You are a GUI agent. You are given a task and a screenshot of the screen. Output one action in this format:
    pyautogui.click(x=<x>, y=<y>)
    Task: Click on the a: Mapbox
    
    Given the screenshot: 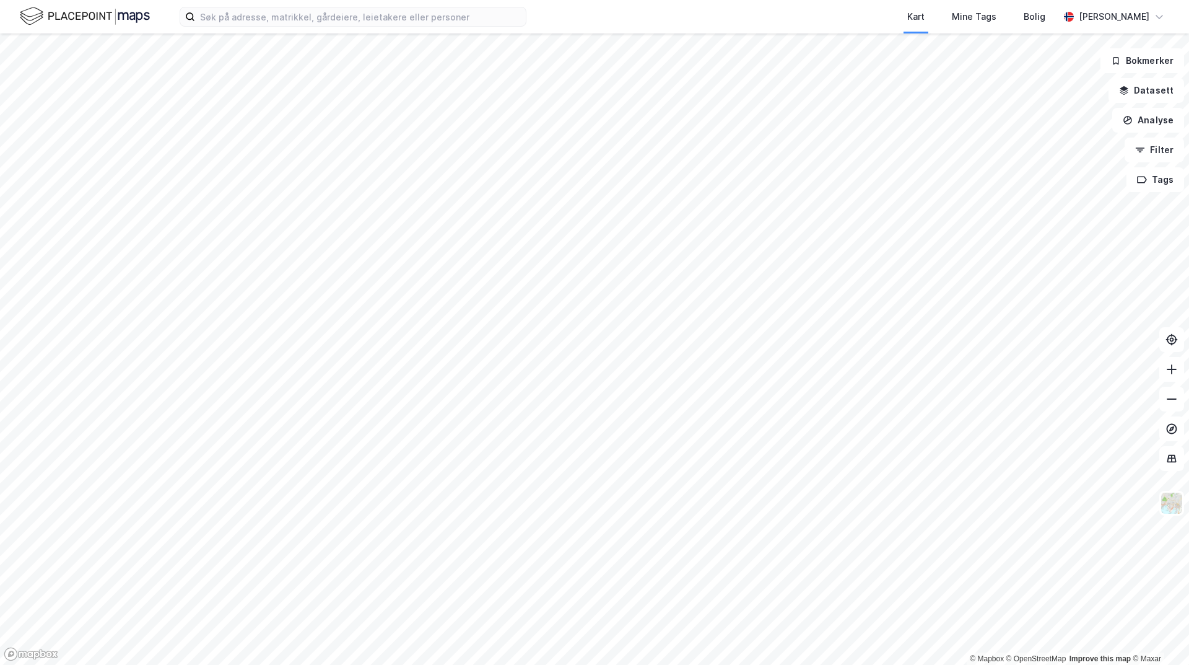 What is the action you would take?
    pyautogui.click(x=987, y=658)
    